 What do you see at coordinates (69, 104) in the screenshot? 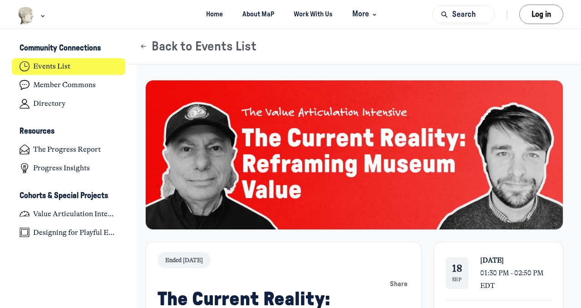
I see `a: Directory` at bounding box center [69, 104].